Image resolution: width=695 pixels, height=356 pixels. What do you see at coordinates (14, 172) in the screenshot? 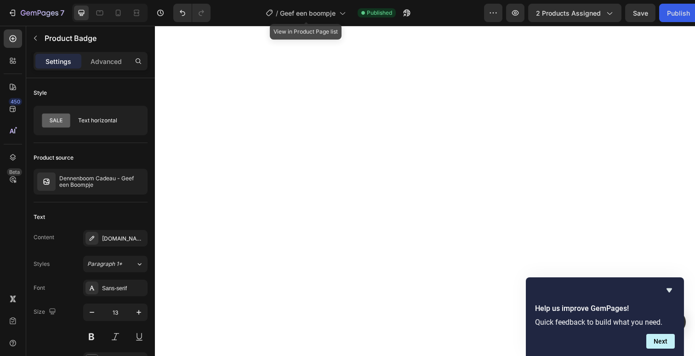
I see `div: Beta` at bounding box center [14, 172].